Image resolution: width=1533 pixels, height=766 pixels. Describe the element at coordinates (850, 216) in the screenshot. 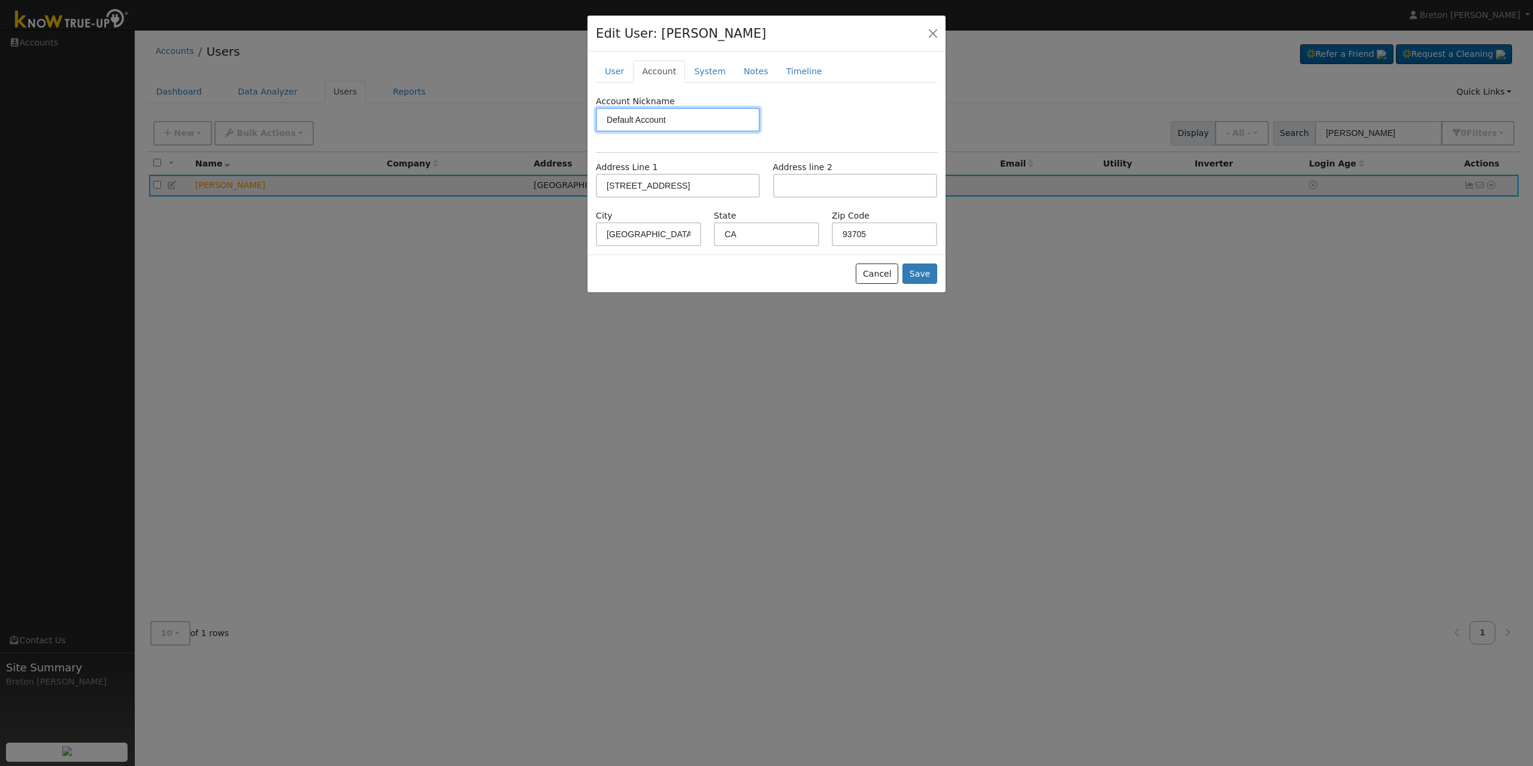

I see `label: Zip Code` at that location.